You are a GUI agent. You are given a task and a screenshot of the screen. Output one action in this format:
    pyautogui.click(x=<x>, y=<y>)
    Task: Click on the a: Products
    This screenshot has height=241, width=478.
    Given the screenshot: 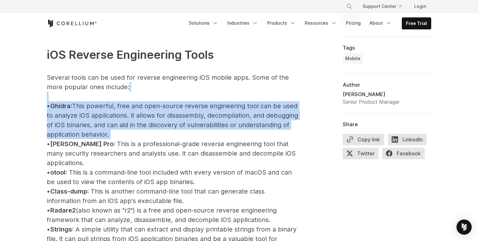 What is the action you would take?
    pyautogui.click(x=281, y=23)
    